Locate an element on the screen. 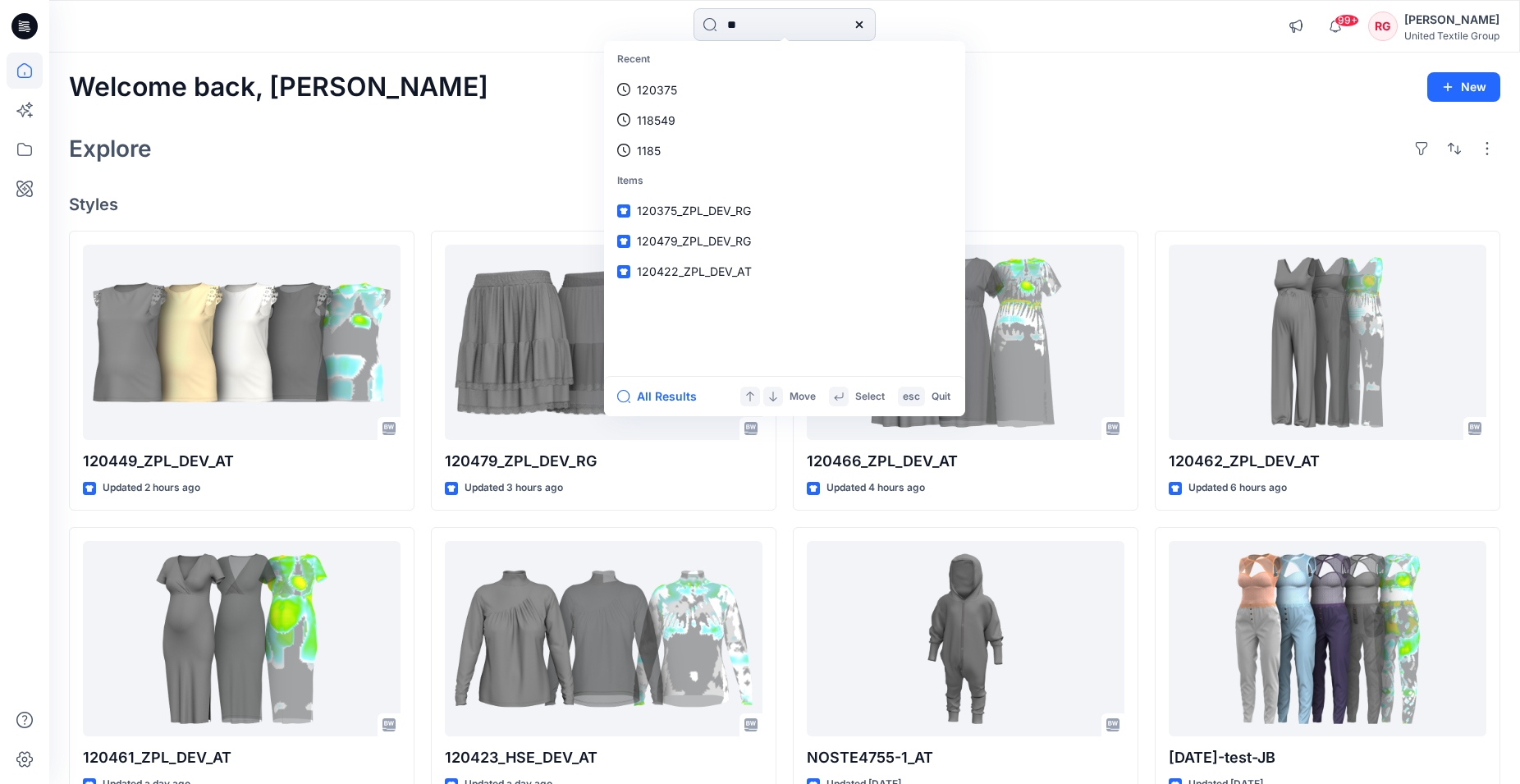 This screenshot has width=1520, height=784. p: 120479_ZPL_DEV_RG is located at coordinates (604, 461).